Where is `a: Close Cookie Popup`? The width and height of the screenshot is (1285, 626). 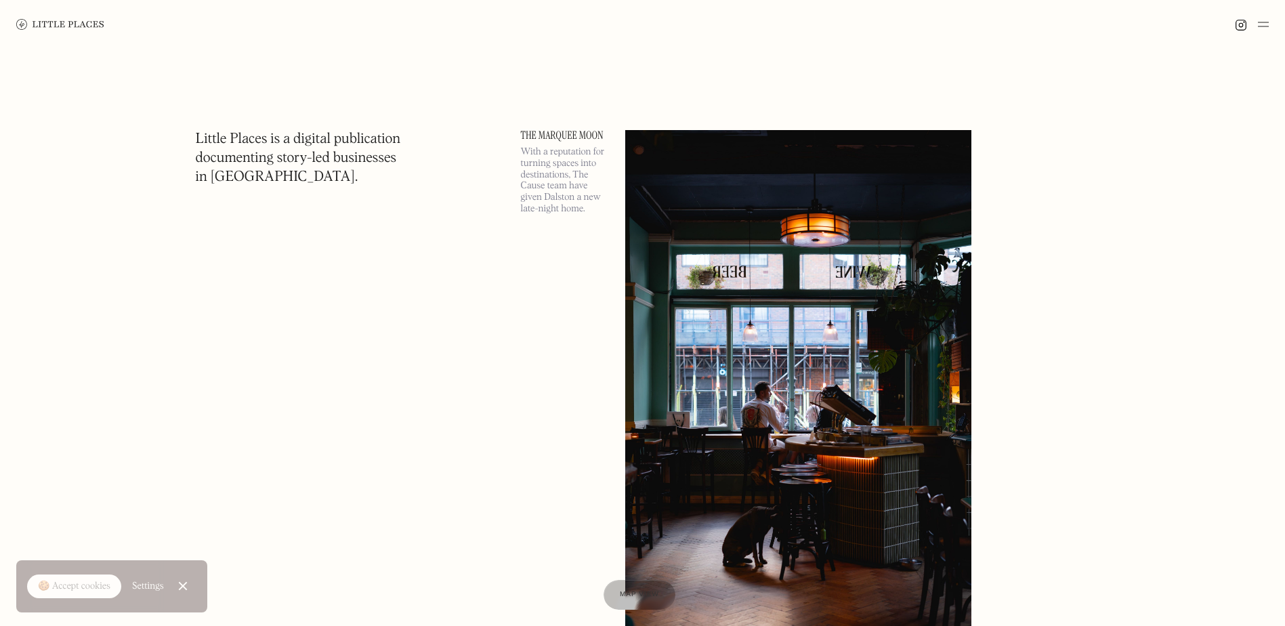
a: Close Cookie Popup is located at coordinates (183, 586).